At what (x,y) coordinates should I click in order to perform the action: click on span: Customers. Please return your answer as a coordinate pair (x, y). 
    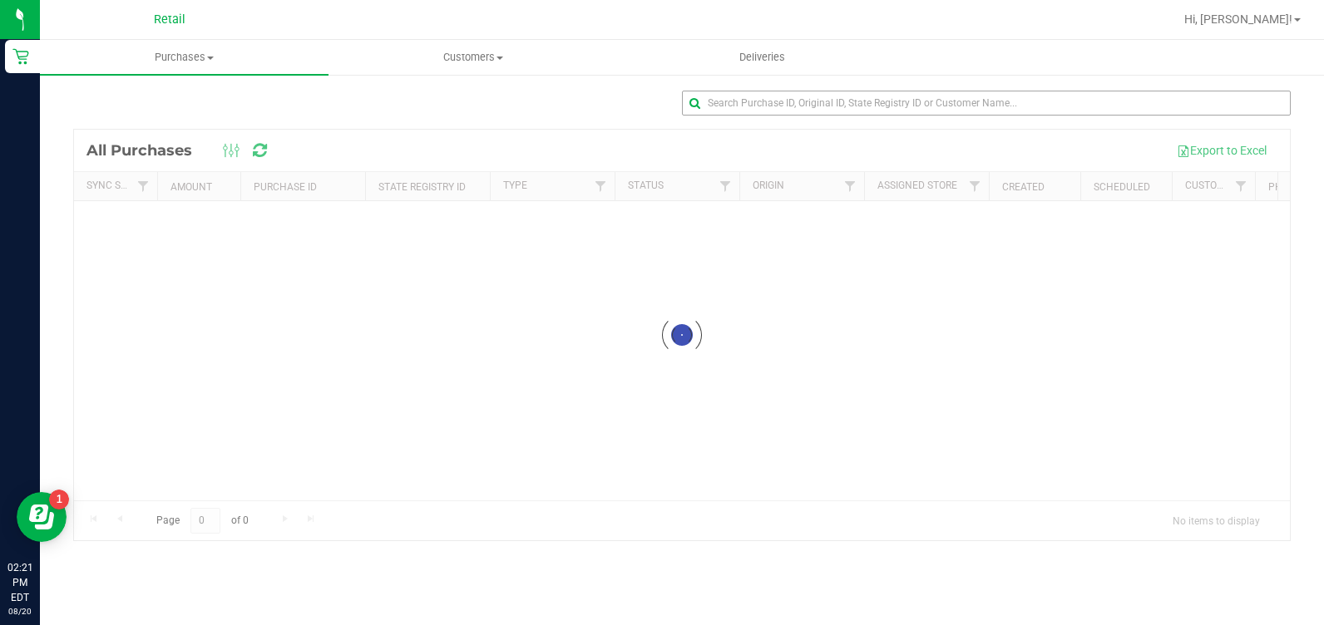
    Looking at the image, I should click on (472, 57).